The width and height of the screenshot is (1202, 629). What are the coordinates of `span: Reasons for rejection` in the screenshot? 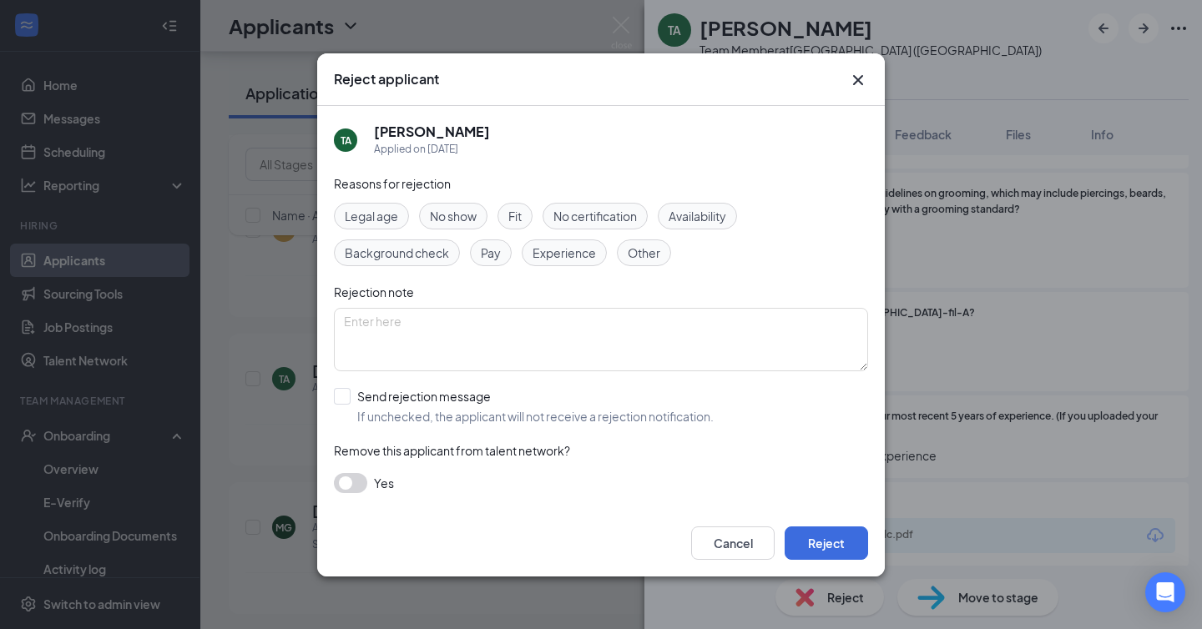 It's located at (392, 184).